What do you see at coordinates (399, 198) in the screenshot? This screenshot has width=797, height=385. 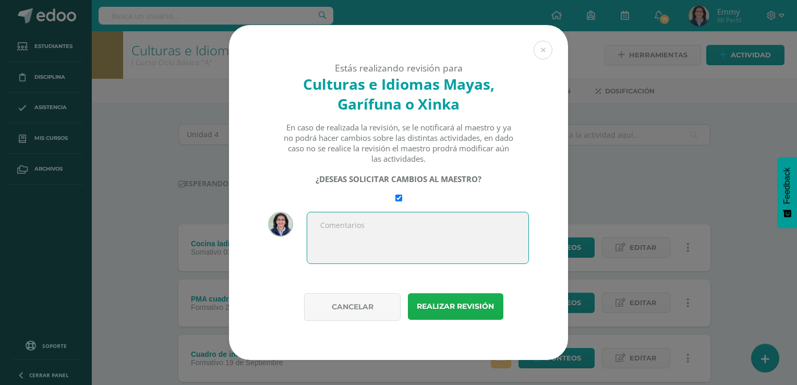 I see `input: Require changes` at bounding box center [399, 198].